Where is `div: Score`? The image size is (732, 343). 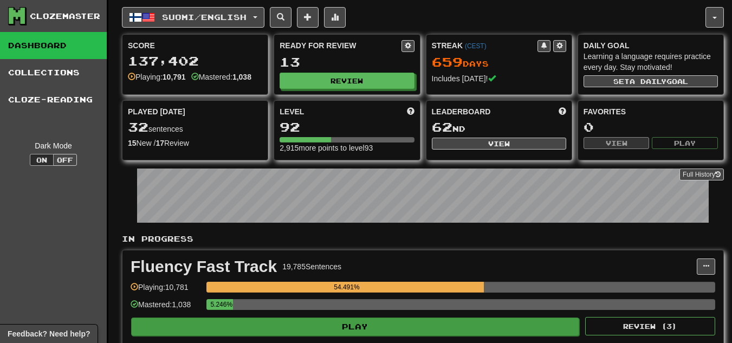 div: Score is located at coordinates (195, 46).